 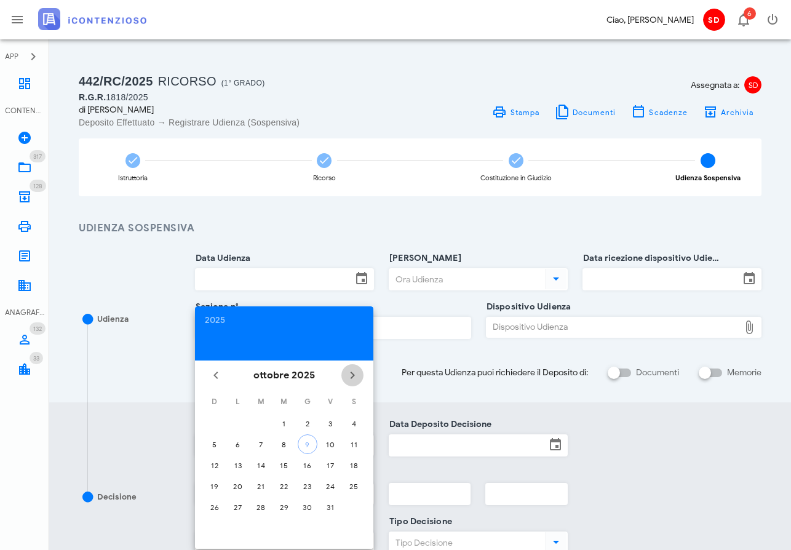 I want to click on button: Il mese scorso, so click(x=216, y=375).